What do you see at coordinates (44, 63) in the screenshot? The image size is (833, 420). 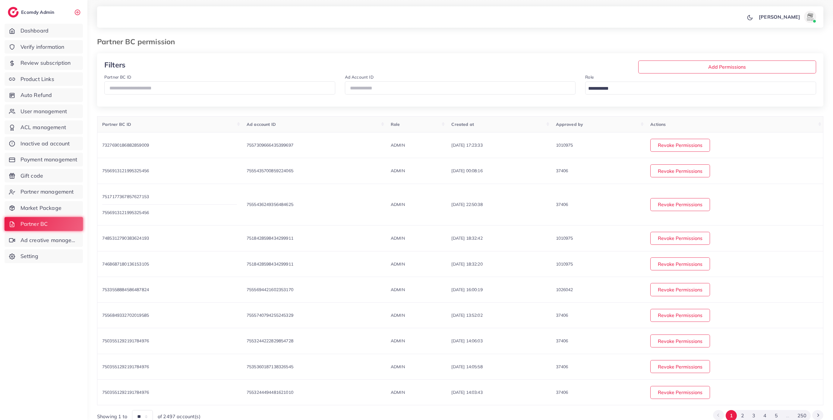 I see `a: Review subscription` at bounding box center [44, 63].